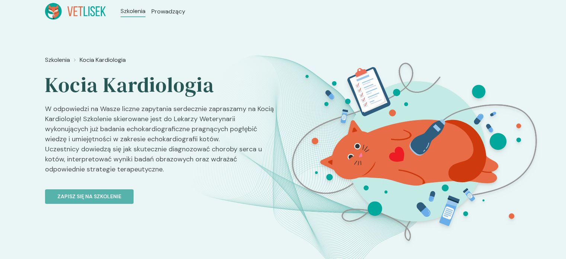  Describe the element at coordinates (161, 142) in the screenshot. I see `p: W odpowiedzi na Wasze liczne zapytania serdecznie zapraszamy na Kocią Kardiologię! Szkolenie skie...` at that location.